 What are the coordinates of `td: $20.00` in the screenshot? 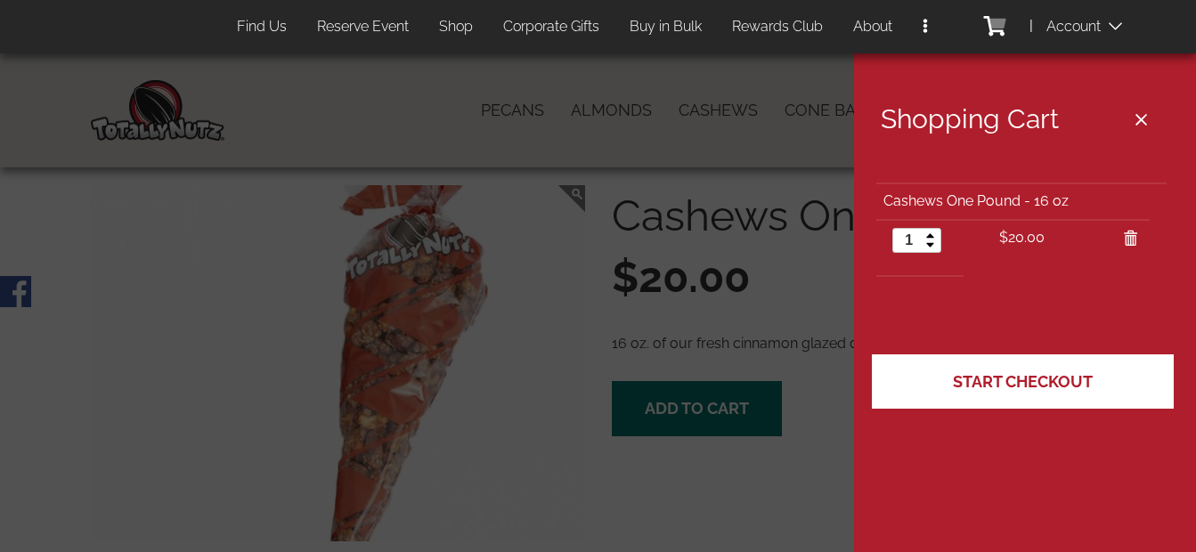 It's located at (1050, 240).